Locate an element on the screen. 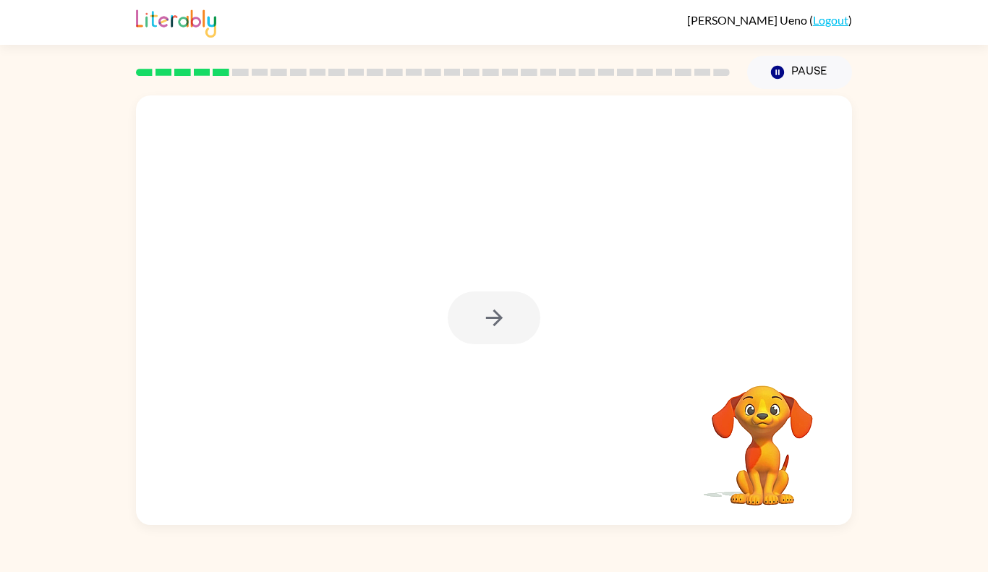 The width and height of the screenshot is (988, 572). video: Your browser must support playing .mp4 files to use Literably. Please try using another browser. is located at coordinates (762, 435).